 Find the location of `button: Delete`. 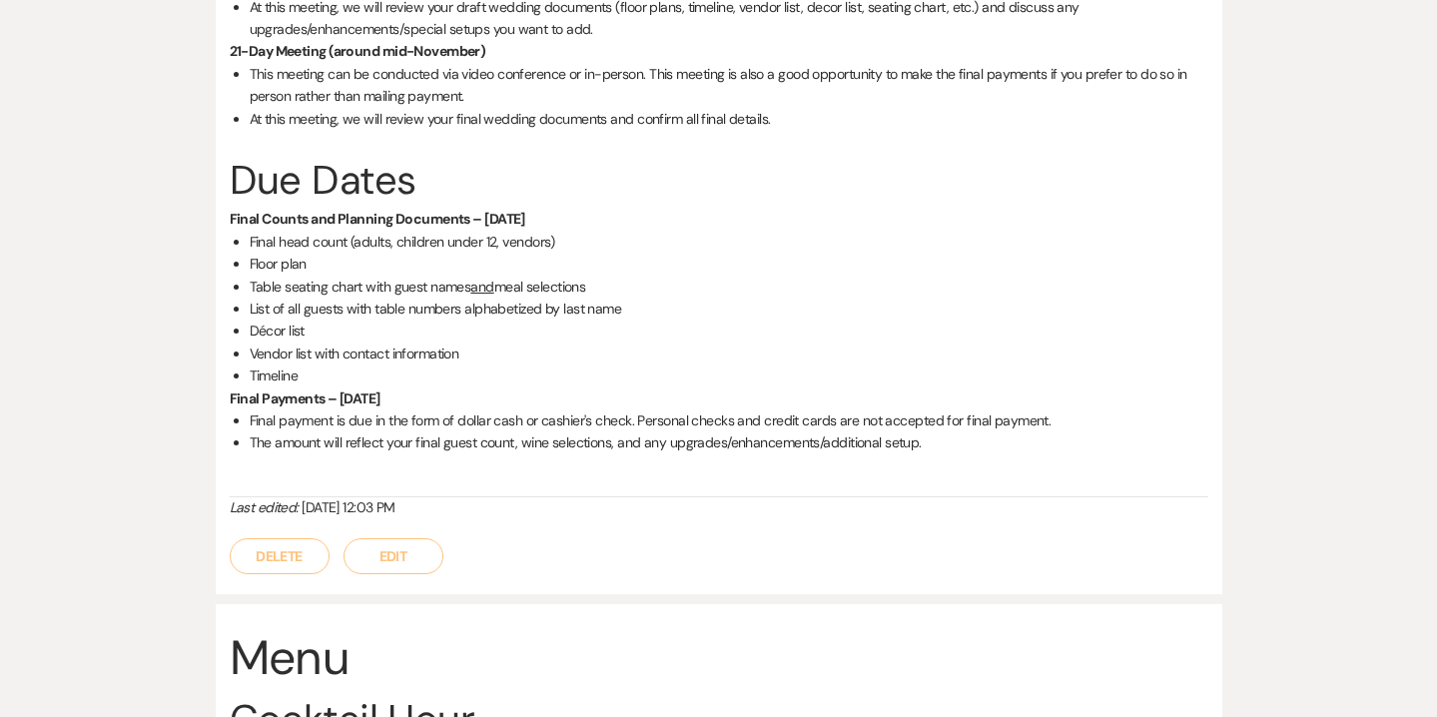

button: Delete is located at coordinates (280, 556).